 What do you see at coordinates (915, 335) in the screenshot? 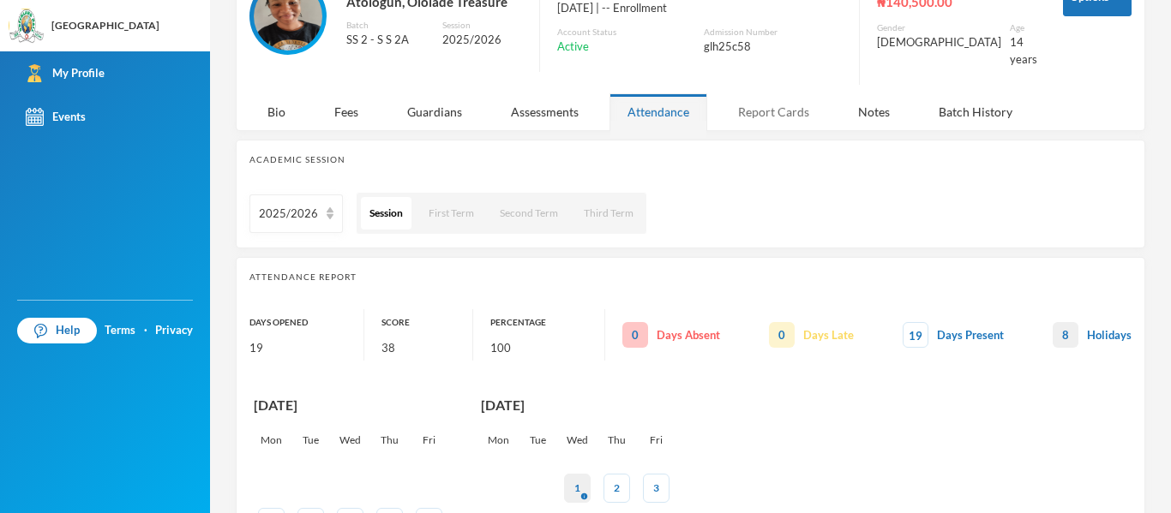
I see `span: 19` at bounding box center [915, 335].